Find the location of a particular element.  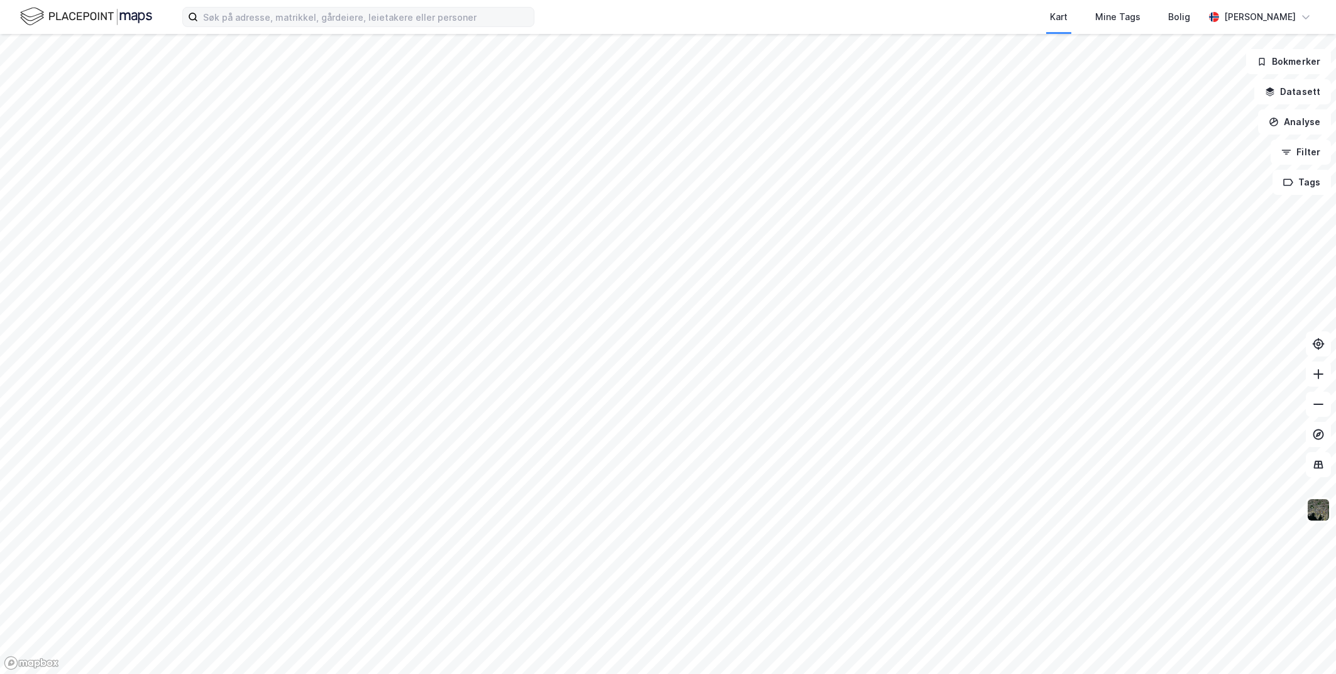

input: Søk på adresse, matrikkel, gårdeiere, leietakere eller personer is located at coordinates (366, 17).